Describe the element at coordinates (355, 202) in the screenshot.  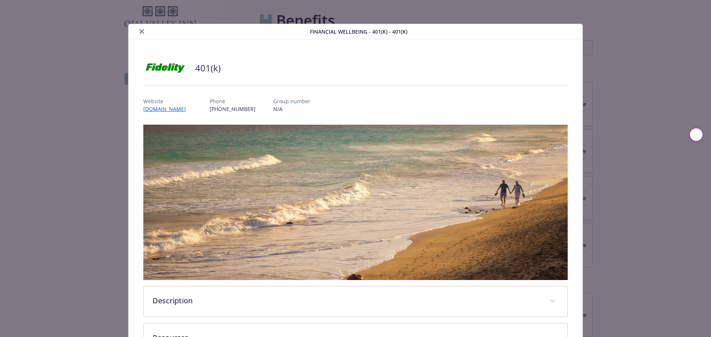
I see `img: banner` at that location.